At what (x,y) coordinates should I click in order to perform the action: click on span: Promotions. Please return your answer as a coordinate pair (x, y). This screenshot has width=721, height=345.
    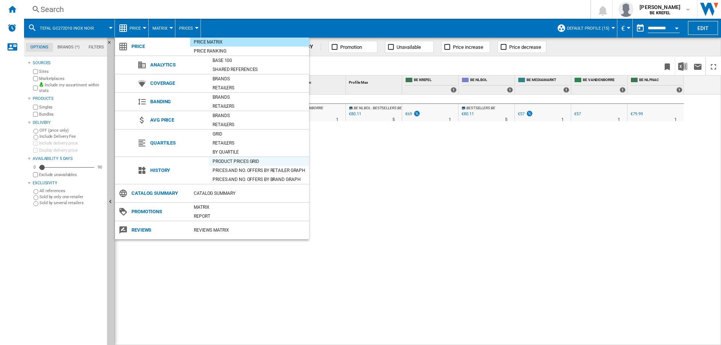
    Looking at the image, I should click on (159, 212).